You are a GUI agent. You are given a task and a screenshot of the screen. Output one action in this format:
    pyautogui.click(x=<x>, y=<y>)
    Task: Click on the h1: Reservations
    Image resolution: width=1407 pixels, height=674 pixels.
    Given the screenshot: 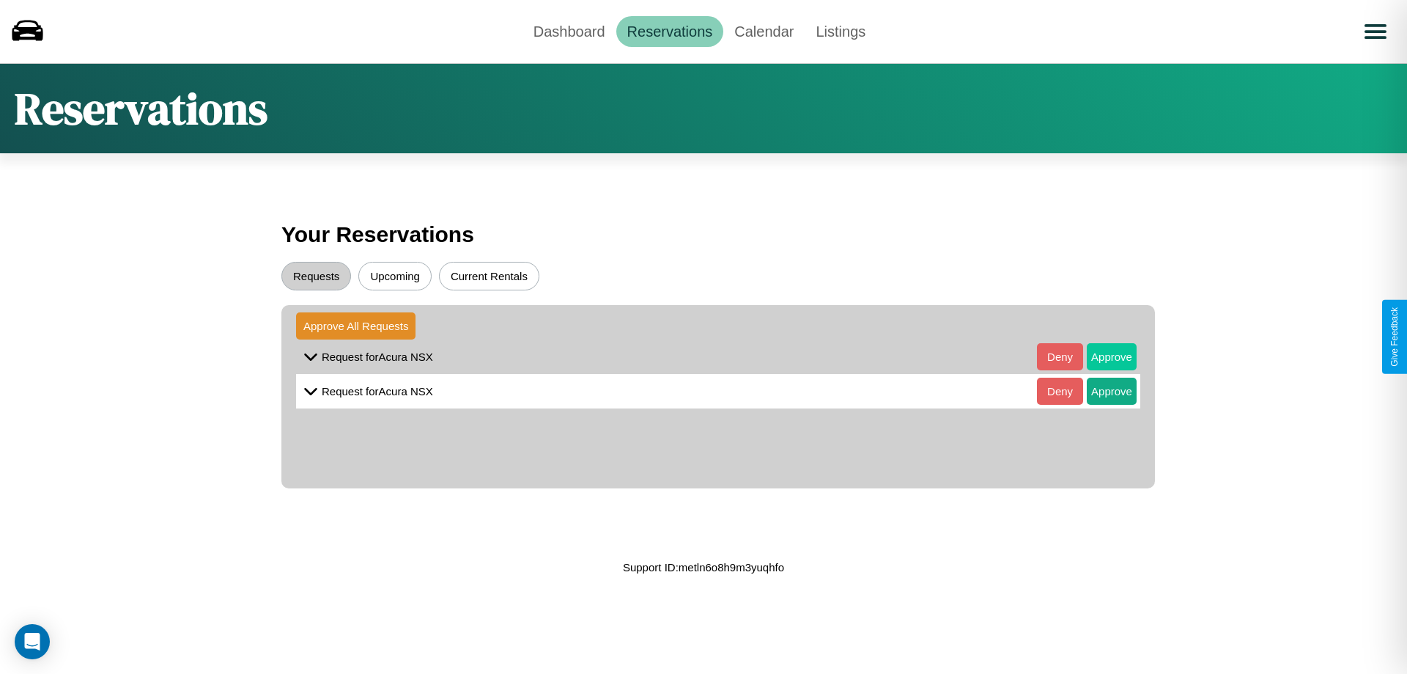 What is the action you would take?
    pyautogui.click(x=141, y=108)
    